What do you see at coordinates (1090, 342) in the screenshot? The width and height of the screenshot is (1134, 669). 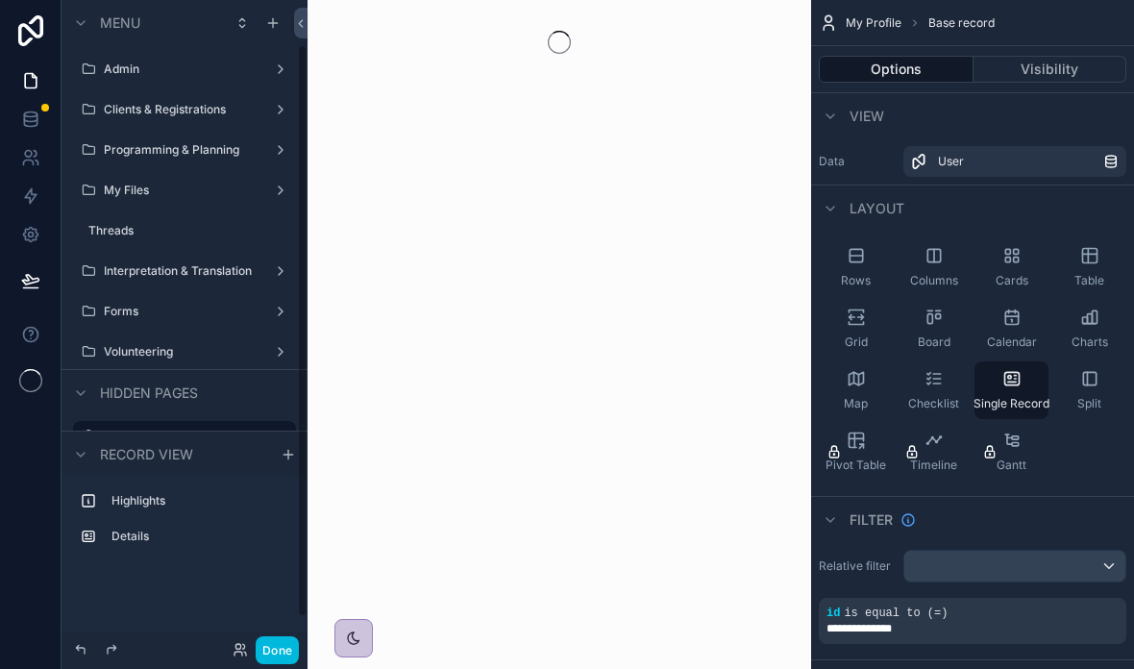 I see `span: Charts` at bounding box center [1090, 342].